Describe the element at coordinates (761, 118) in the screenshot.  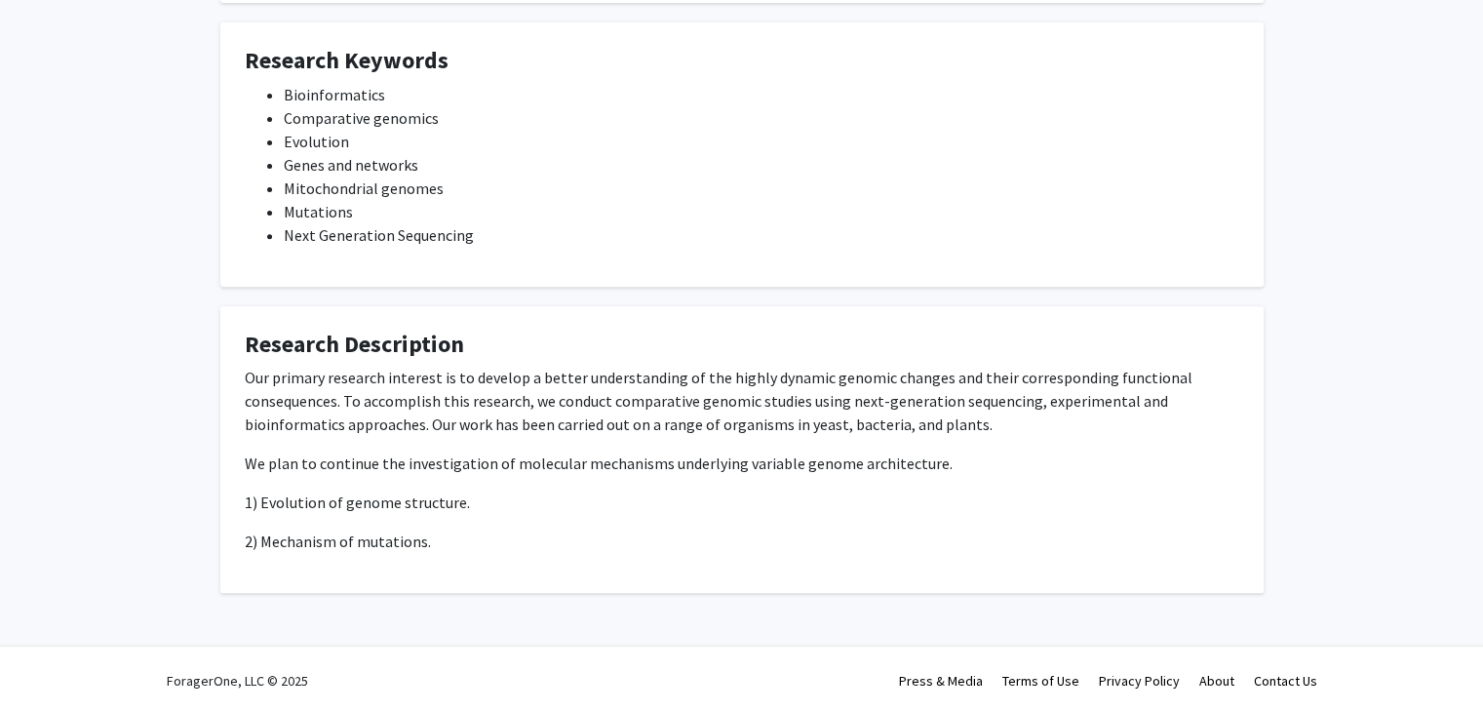
I see `li: Comparative genomics` at that location.